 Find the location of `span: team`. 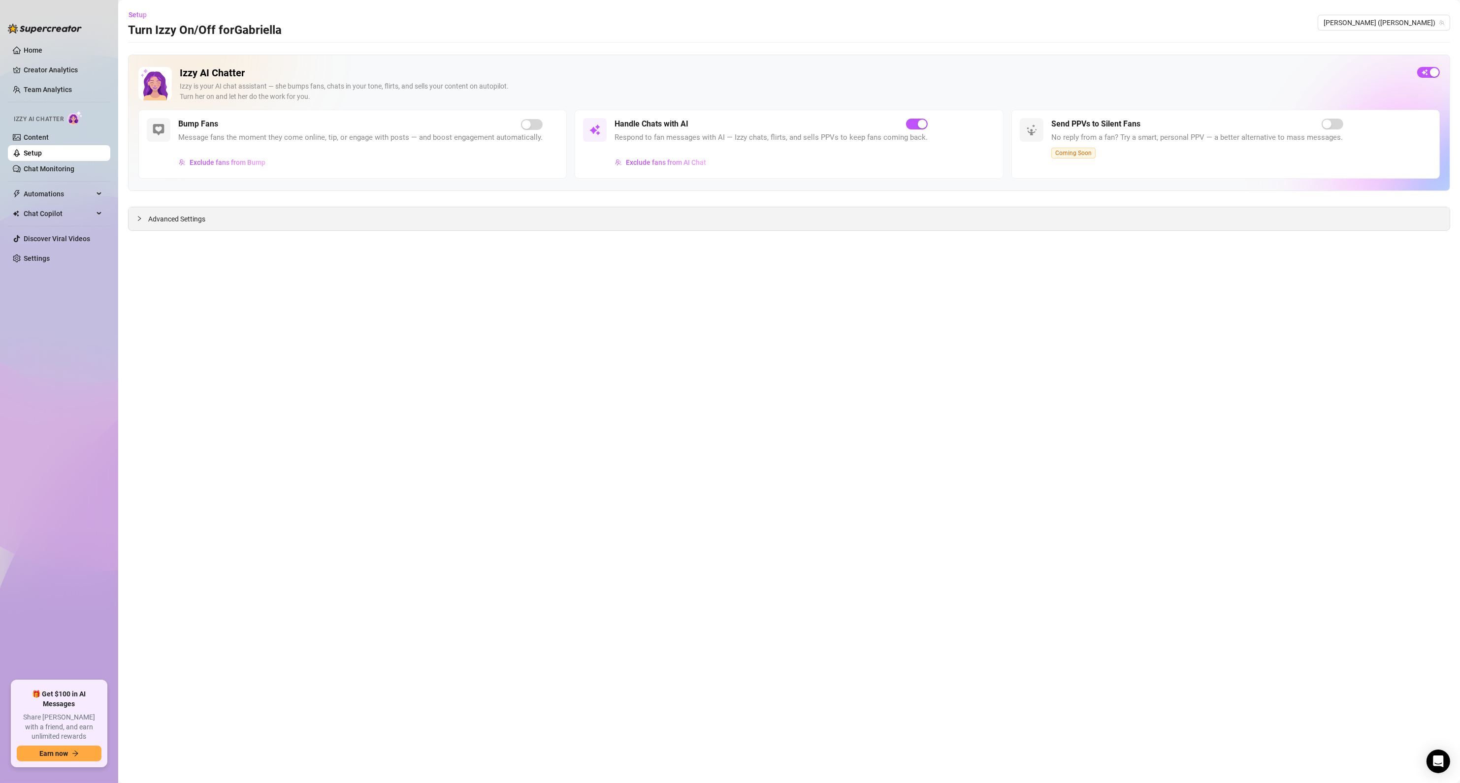

span: team is located at coordinates (1442, 23).